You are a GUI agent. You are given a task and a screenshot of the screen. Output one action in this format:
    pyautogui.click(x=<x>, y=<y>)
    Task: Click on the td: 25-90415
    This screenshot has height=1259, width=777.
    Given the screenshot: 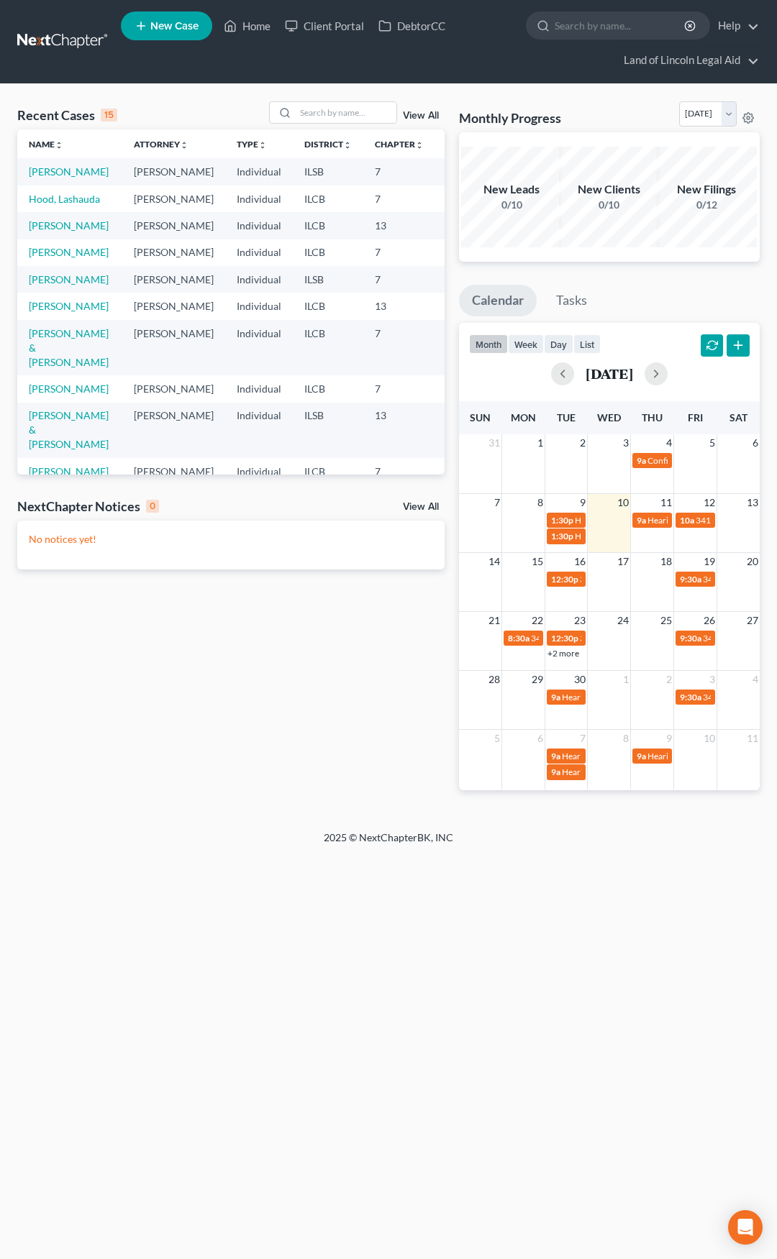 What is the action you would take?
    pyautogui.click(x=470, y=252)
    